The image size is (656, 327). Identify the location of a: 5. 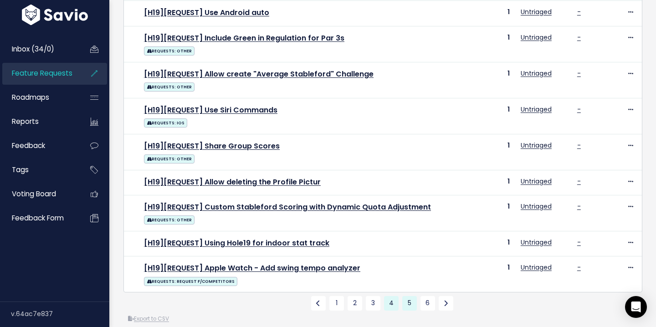
(409, 303).